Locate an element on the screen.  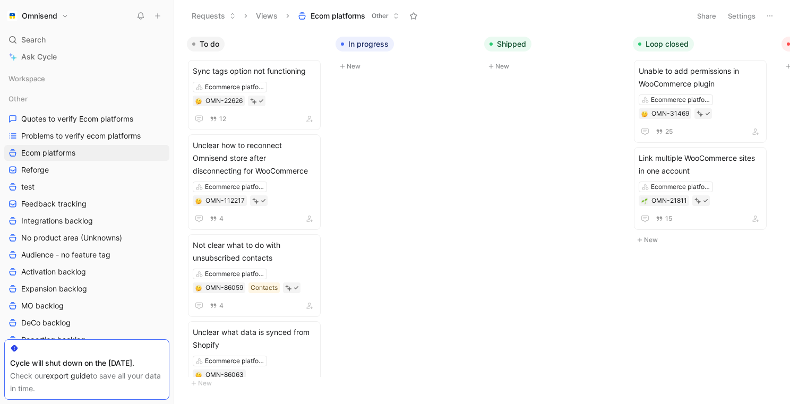
a: Problems to verify ecom platforms is located at coordinates (87, 136).